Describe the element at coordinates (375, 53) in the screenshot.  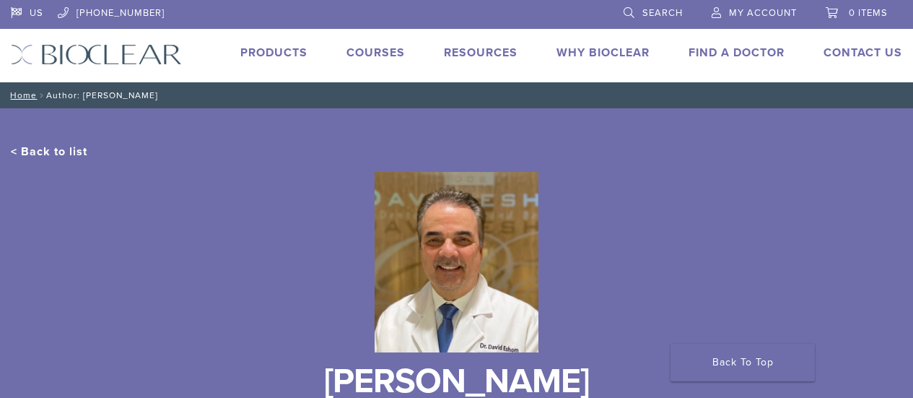
I see `a: Courses` at that location.